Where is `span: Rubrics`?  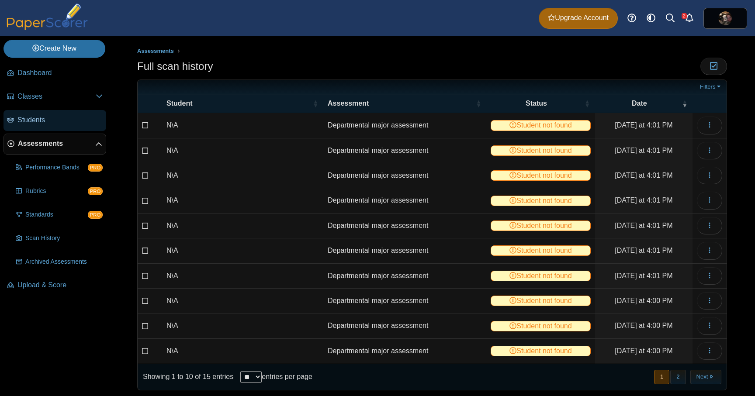 span: Rubrics is located at coordinates (56, 191).